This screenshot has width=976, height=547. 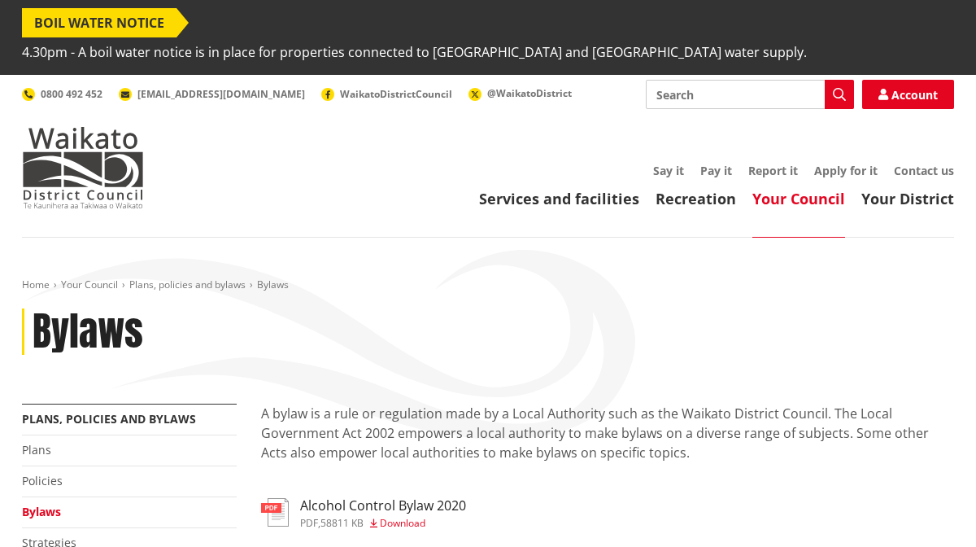 I want to click on a: Services and facilities, so click(x=559, y=198).